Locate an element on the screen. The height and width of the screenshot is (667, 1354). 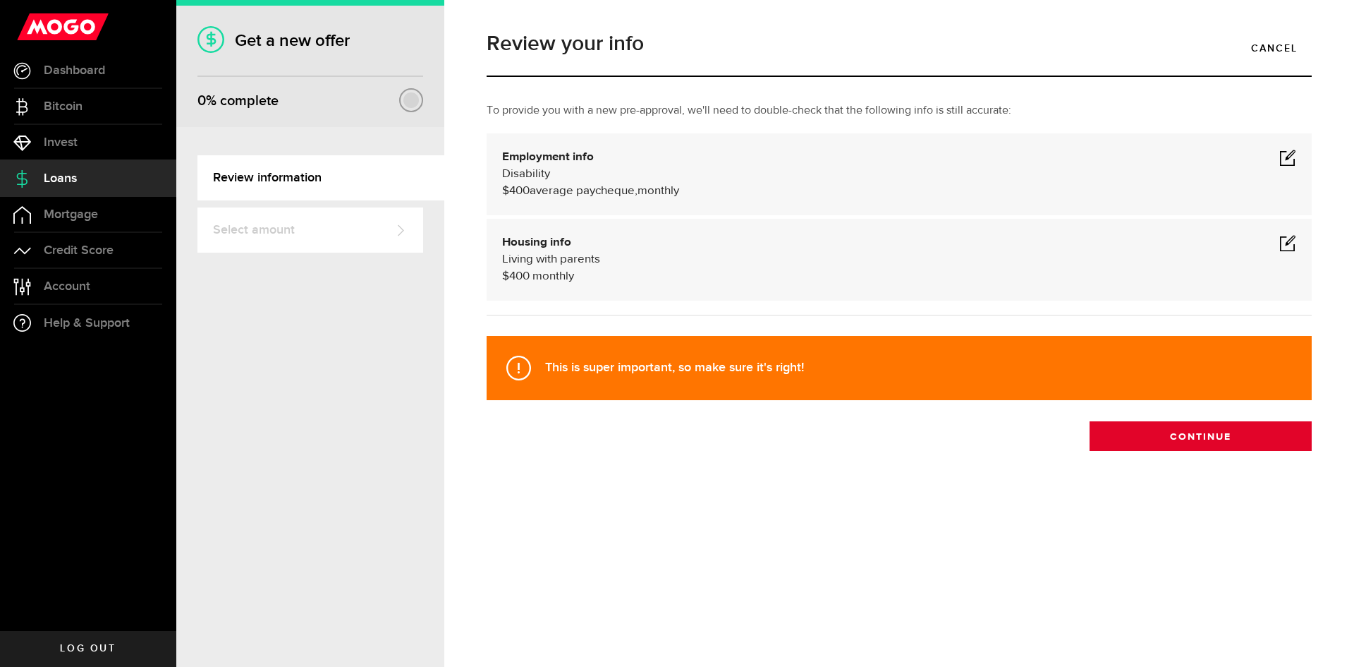
p: To provide you with a new pre-approval, we'll need to double-check that the following info is sti... is located at coordinates (899, 111).